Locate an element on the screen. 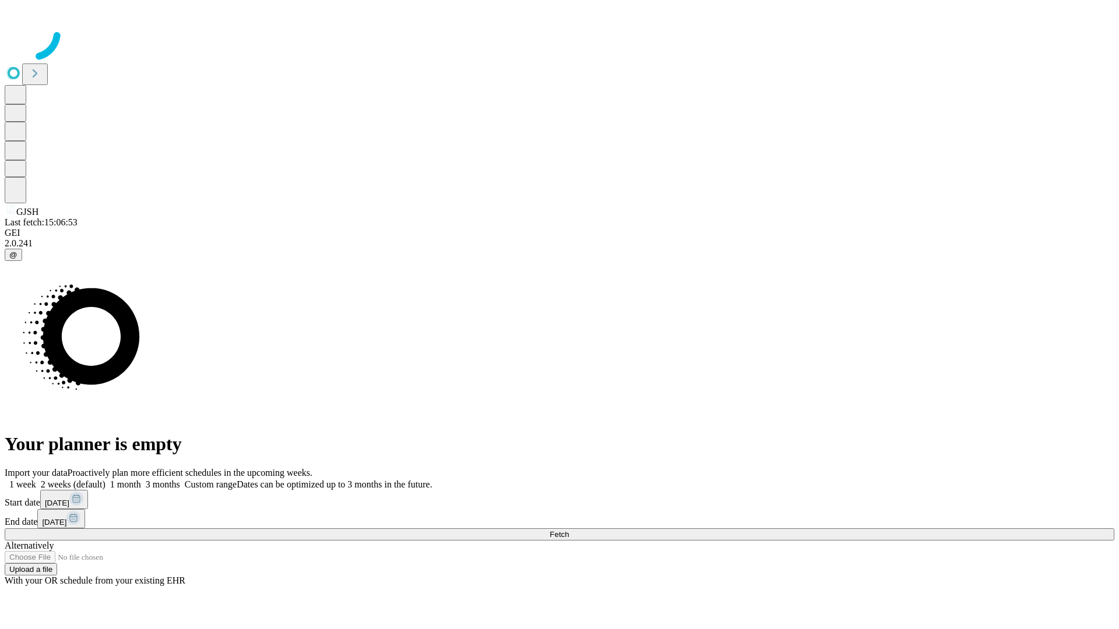  button: Fetch is located at coordinates (560, 534).